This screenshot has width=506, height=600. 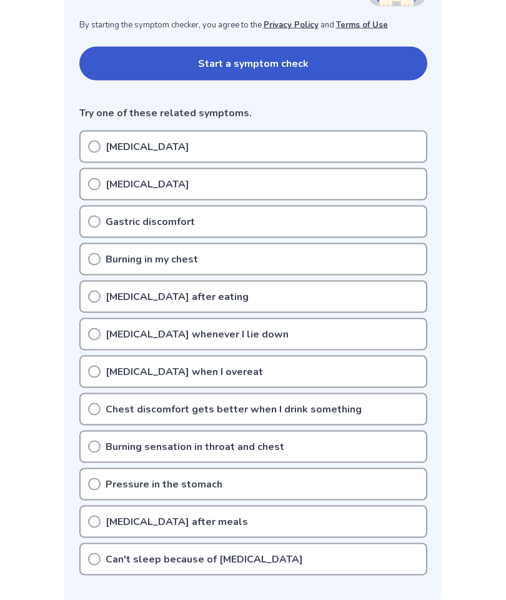 What do you see at coordinates (234, 409) in the screenshot?
I see `p: Chest discomfort gets better when I drink something` at bounding box center [234, 409].